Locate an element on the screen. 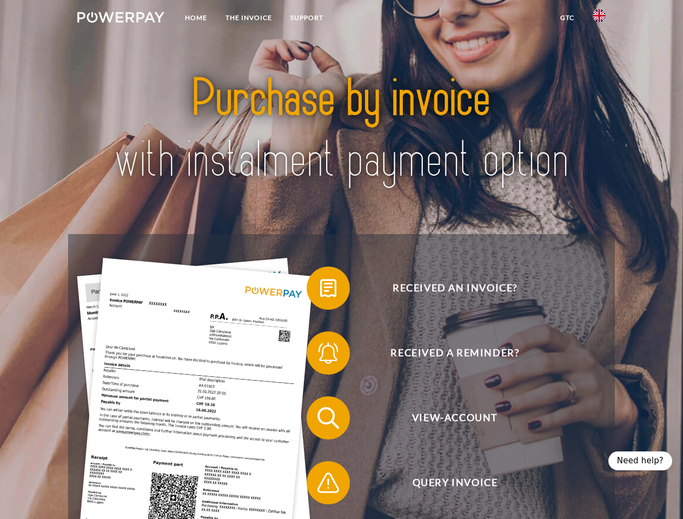 This screenshot has width=683, height=519. a: Received an invoice? is located at coordinates (447, 288).